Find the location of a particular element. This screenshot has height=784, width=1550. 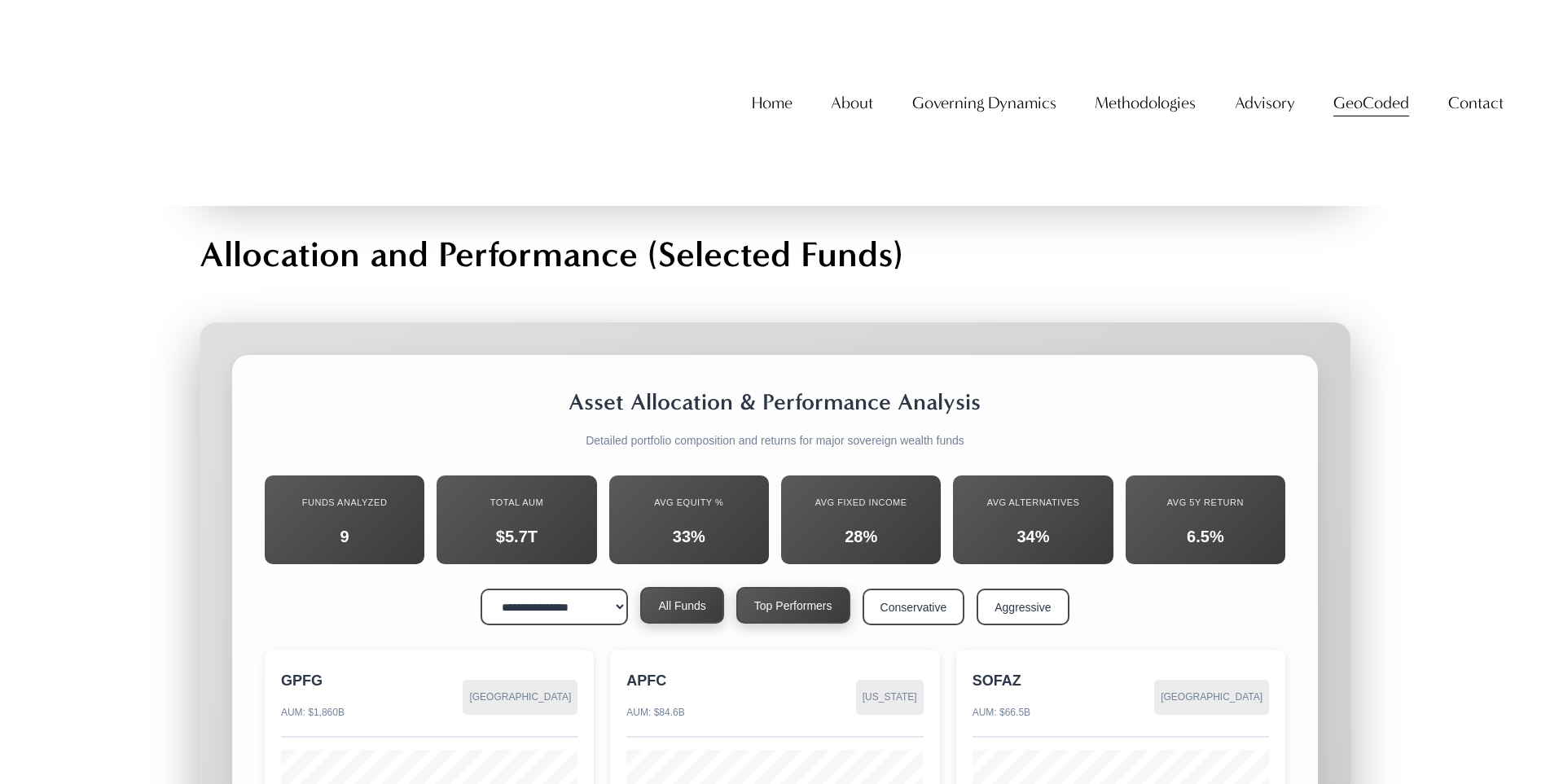

button: All Funds is located at coordinates (682, 605).